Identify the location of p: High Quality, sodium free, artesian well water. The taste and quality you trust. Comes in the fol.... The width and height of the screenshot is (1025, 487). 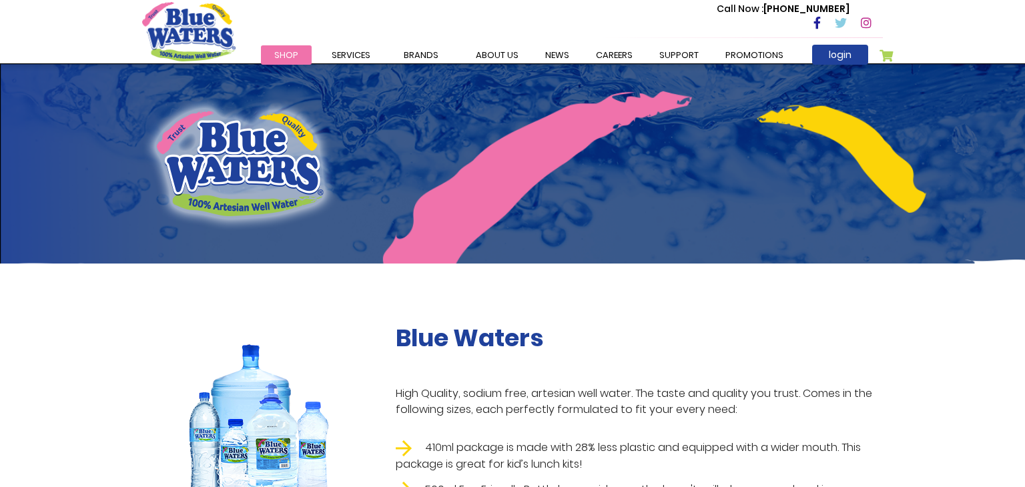
(639, 402).